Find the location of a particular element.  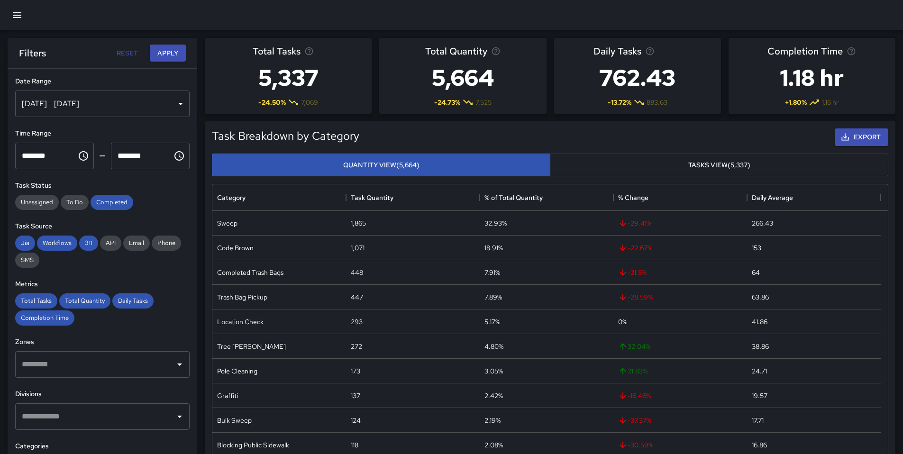

h6: Task Source is located at coordinates (102, 227).